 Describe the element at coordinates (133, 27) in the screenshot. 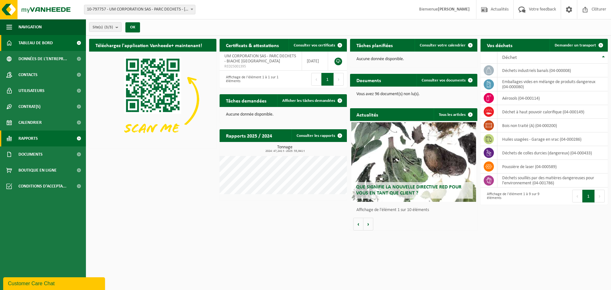

I see `button: OK` at that location.